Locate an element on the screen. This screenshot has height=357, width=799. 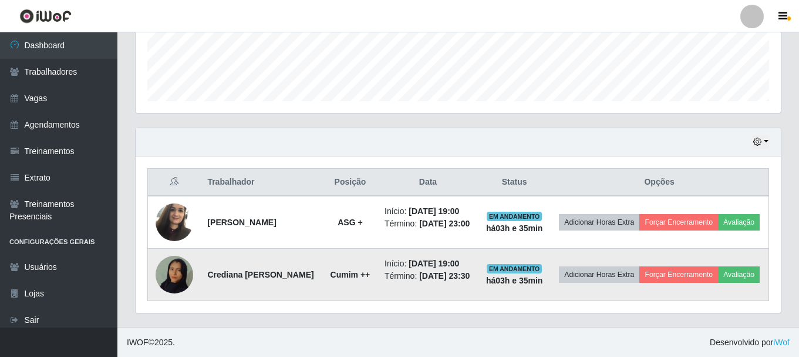
th: Data is located at coordinates (428, 182).